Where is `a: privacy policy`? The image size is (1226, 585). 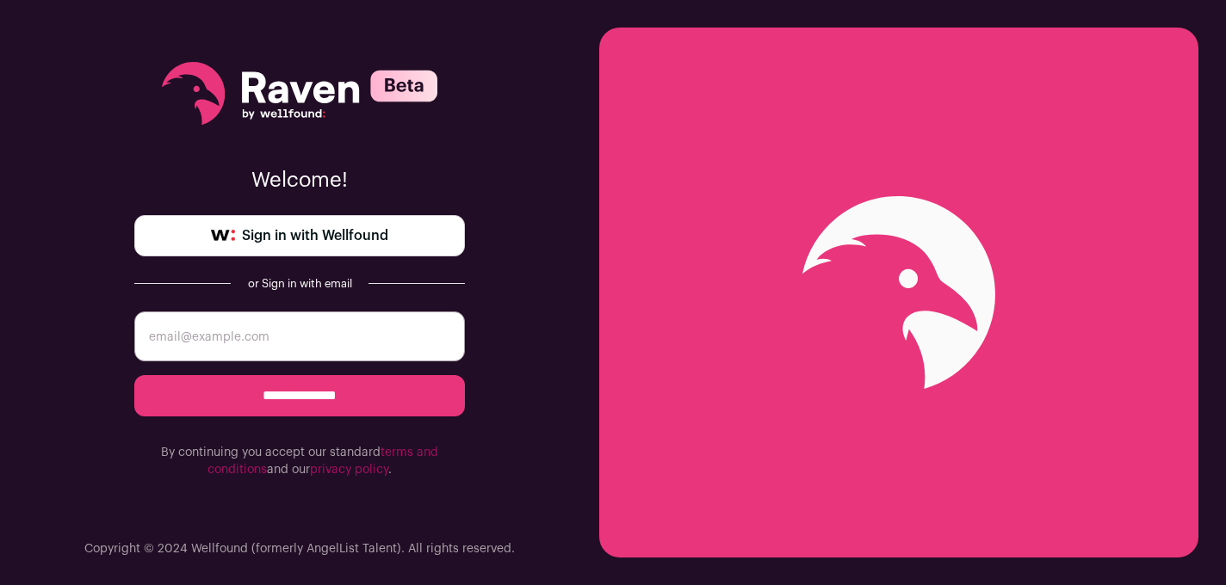 a: privacy policy is located at coordinates (349, 470).